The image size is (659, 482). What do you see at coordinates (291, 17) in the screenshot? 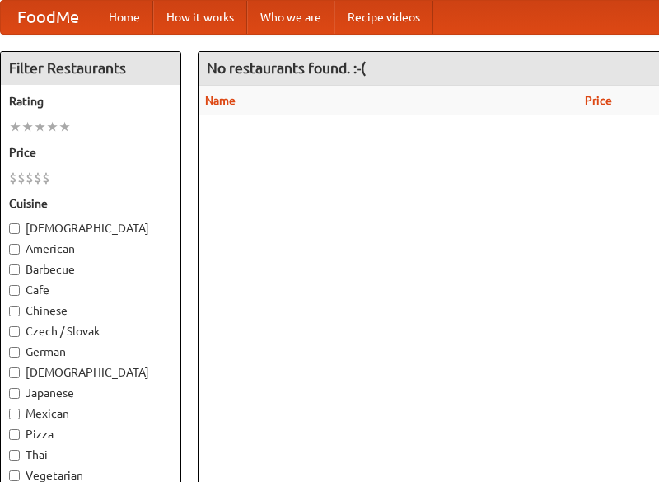
I see `a: Who we are` at bounding box center [291, 17].